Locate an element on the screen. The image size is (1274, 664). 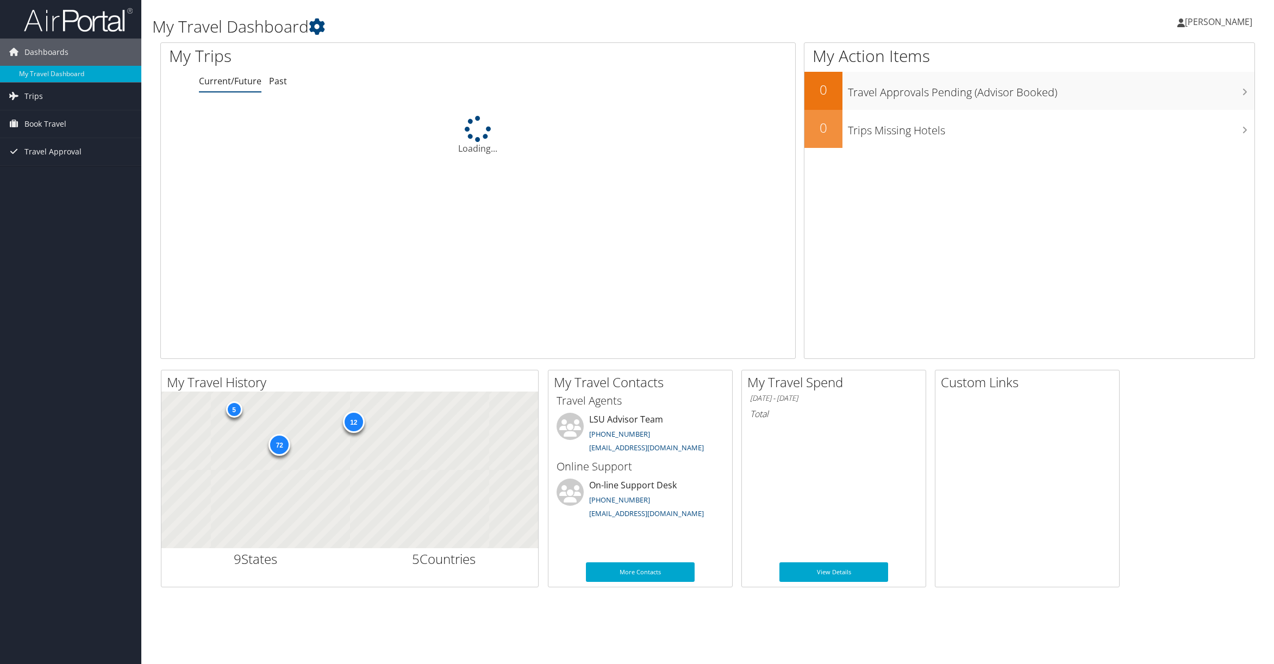
span: 9 is located at coordinates (237, 558).